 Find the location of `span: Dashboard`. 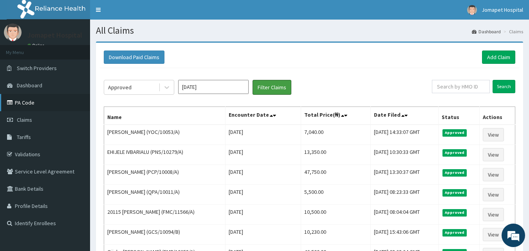

span: Dashboard is located at coordinates (29, 85).